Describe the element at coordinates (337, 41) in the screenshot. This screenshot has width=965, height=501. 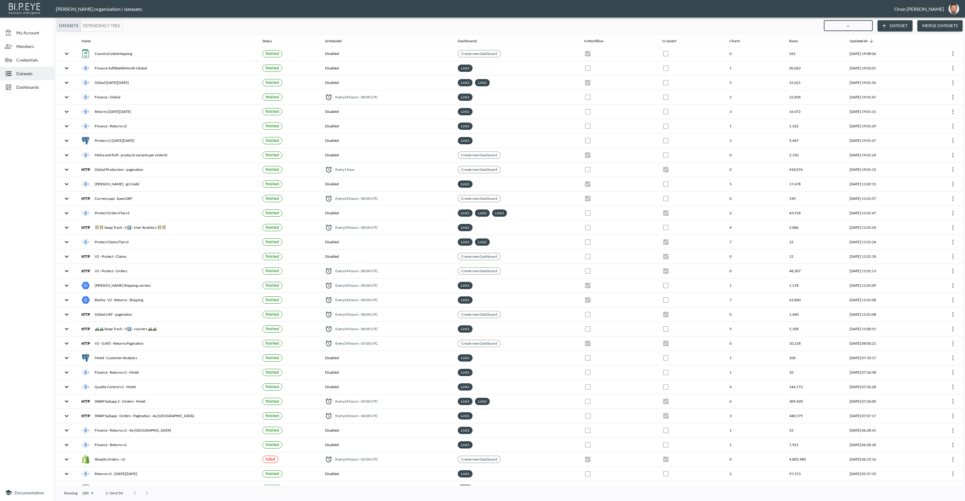
I see `span: Scheduled` at that location.